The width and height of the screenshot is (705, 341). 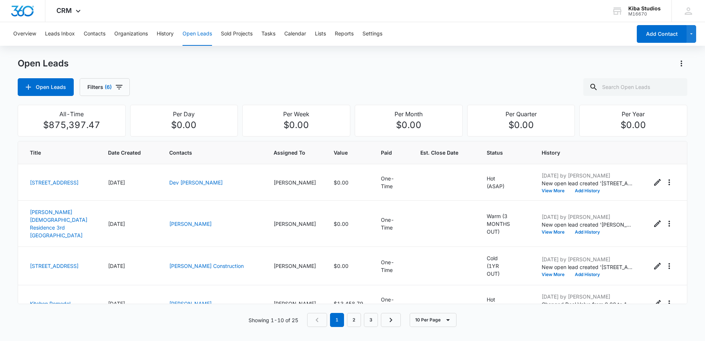 What do you see at coordinates (320, 34) in the screenshot?
I see `button: Lists` at bounding box center [320, 34].